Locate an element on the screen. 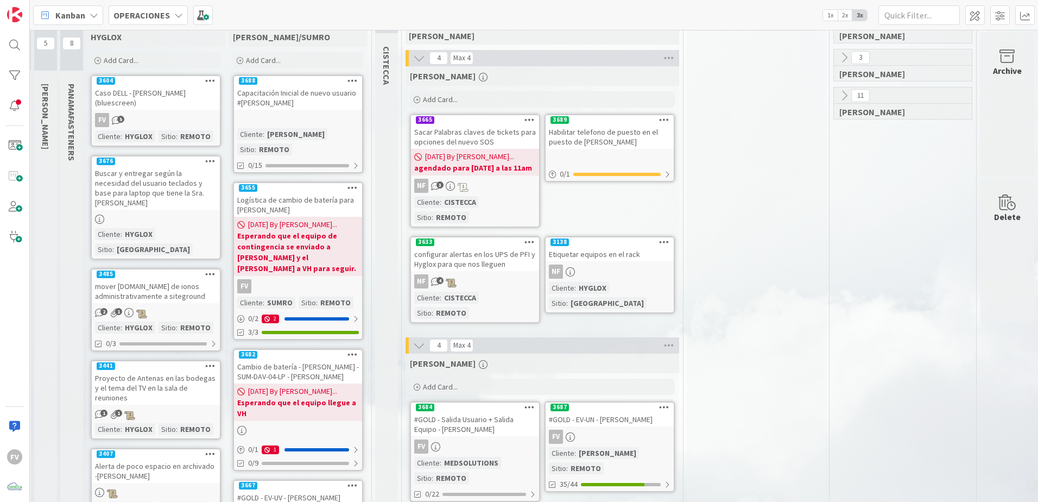 The image size is (1038, 502). span: 0 / 1 is located at coordinates (565, 174).